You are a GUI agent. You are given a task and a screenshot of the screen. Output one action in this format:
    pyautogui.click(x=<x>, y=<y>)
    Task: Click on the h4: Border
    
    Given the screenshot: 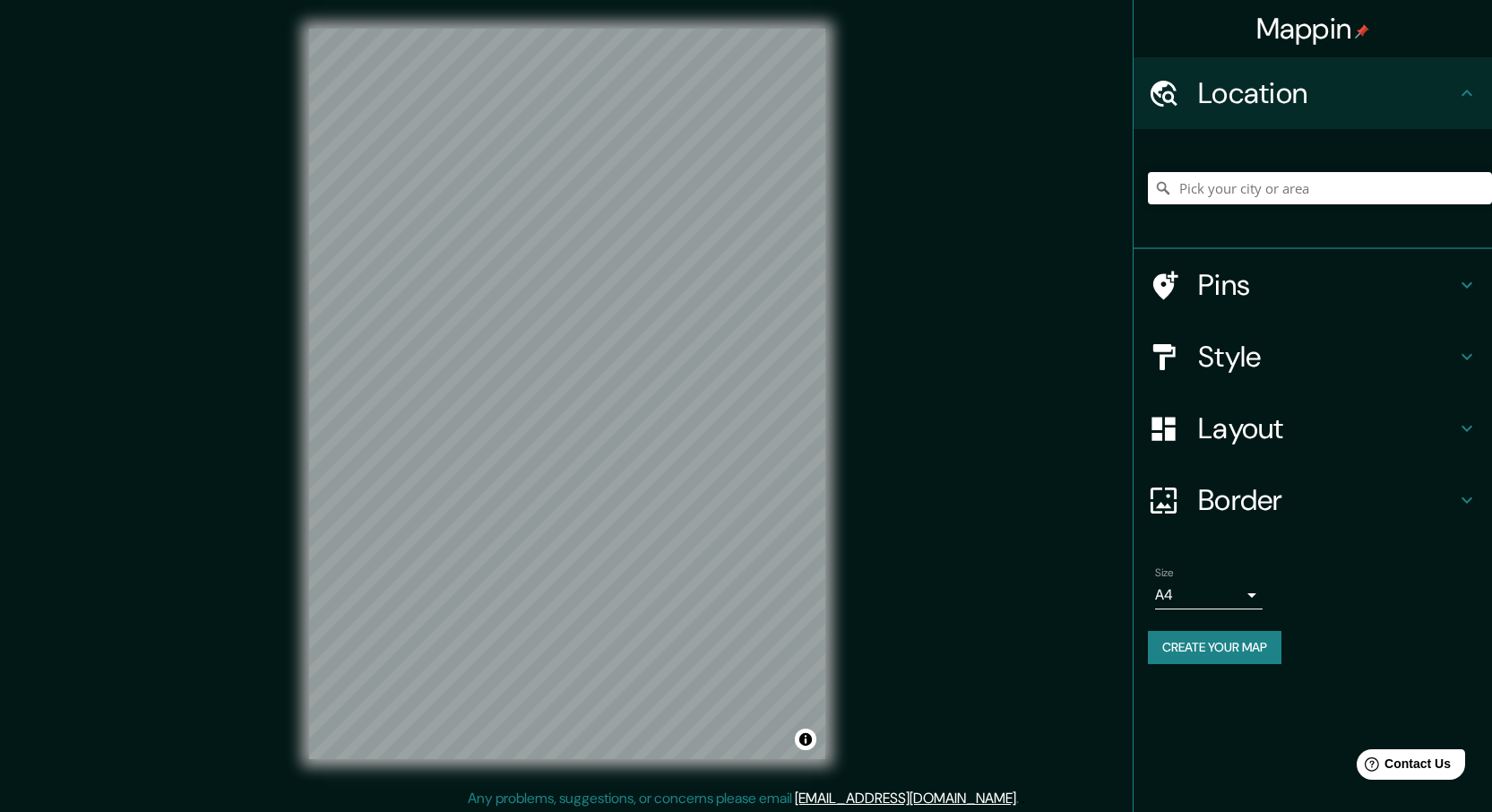 What is the action you would take?
    pyautogui.click(x=1327, y=500)
    